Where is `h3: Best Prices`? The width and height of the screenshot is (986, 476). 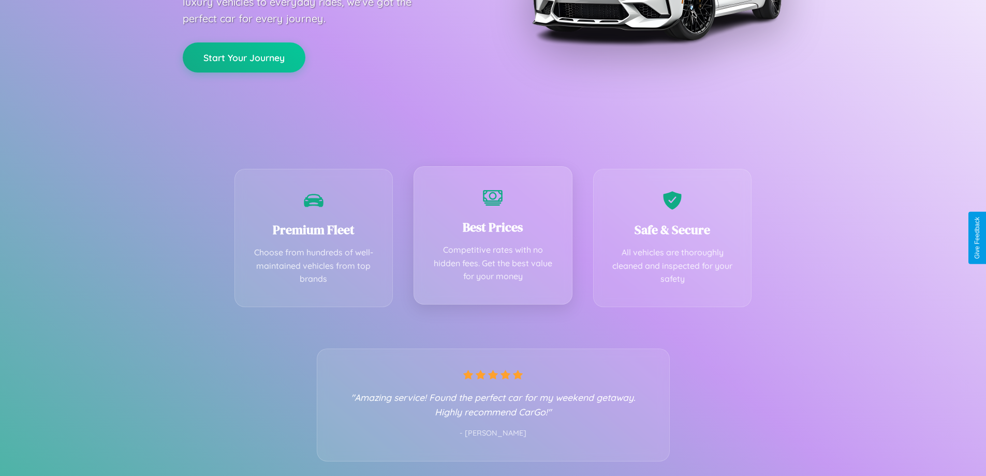
h3: Best Prices is located at coordinates (493, 227).